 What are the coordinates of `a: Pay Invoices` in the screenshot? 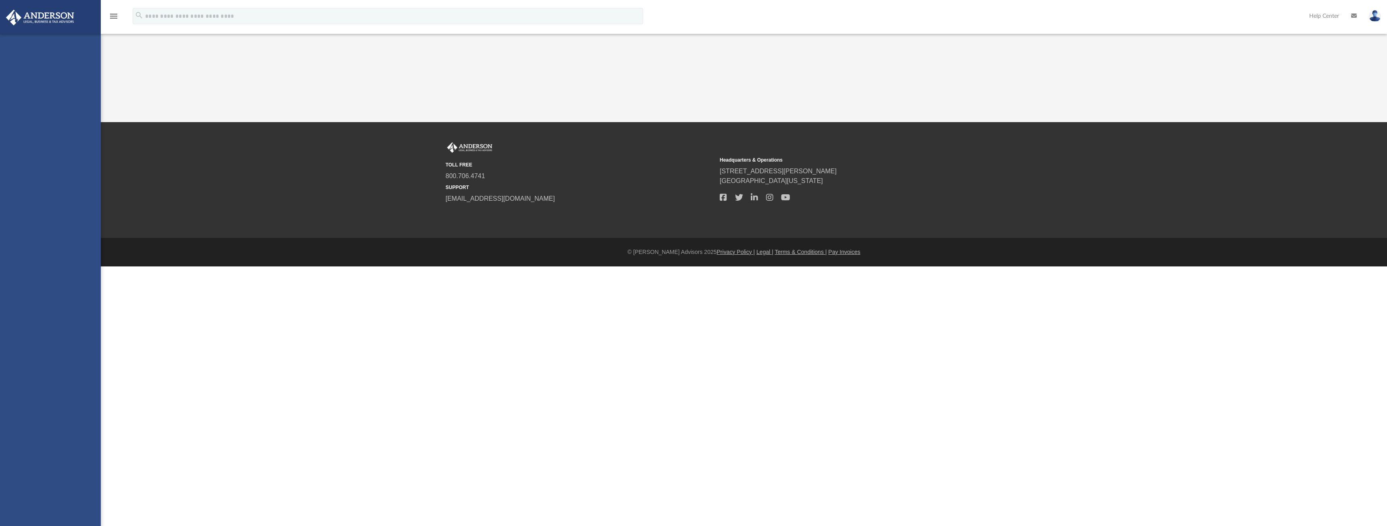 It's located at (844, 252).